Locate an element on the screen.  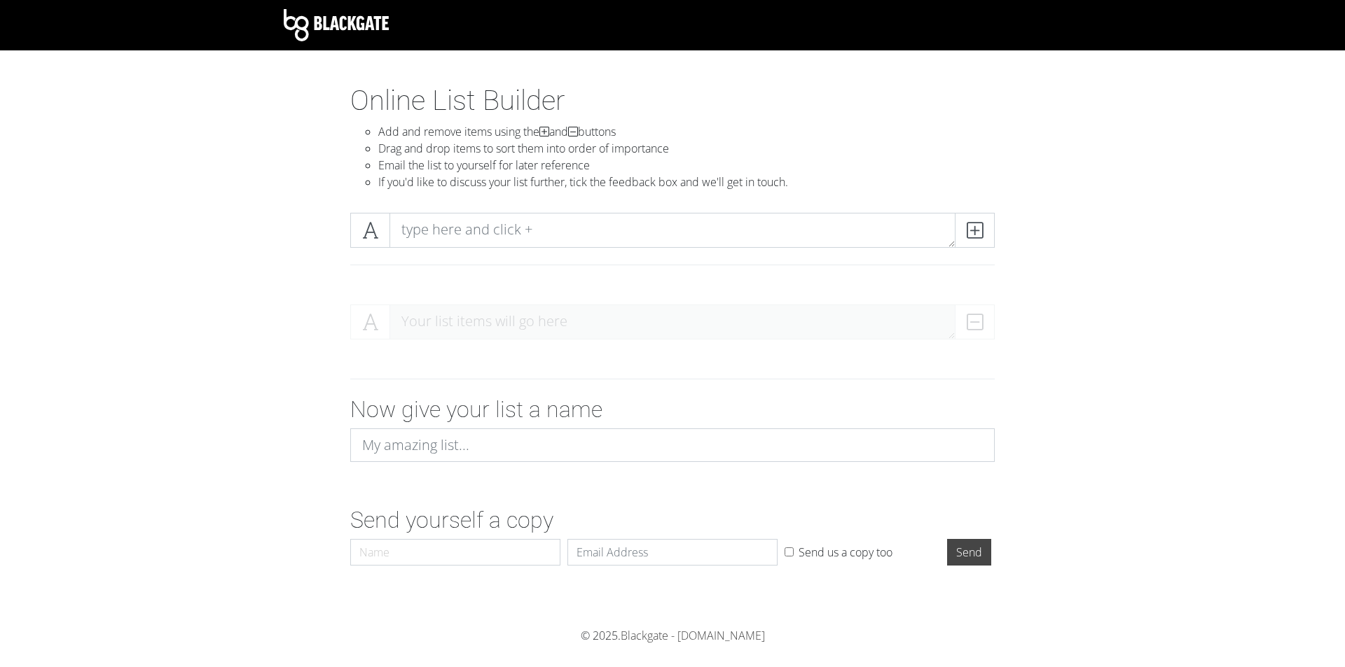
input: Email Address is located at coordinates (672, 553).